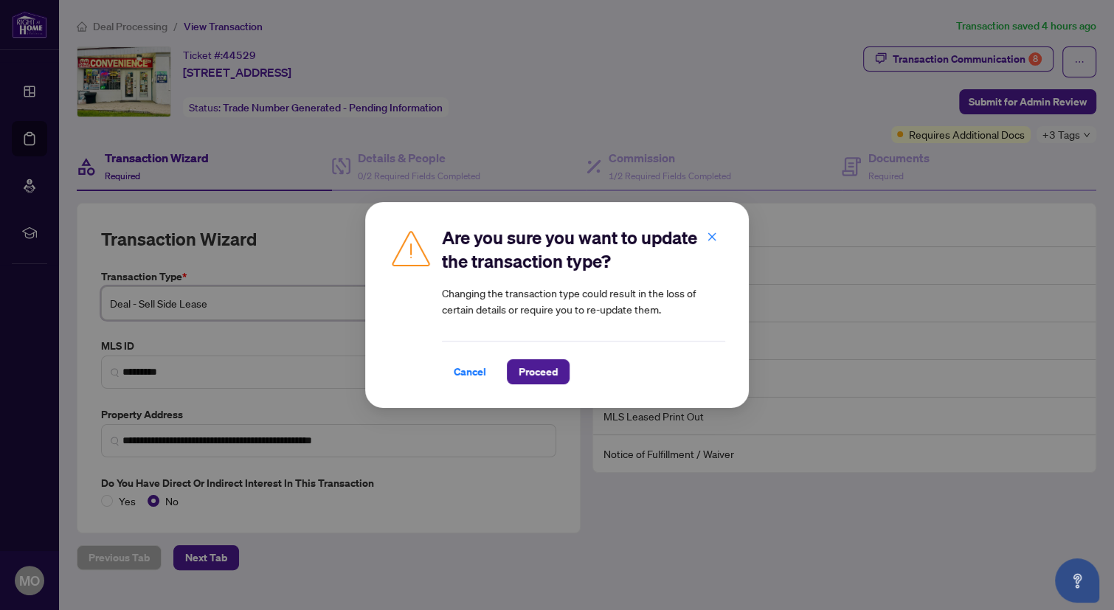 The height and width of the screenshot is (610, 1114). Describe the element at coordinates (1077, 581) in the screenshot. I see `button: Open asap` at that location.